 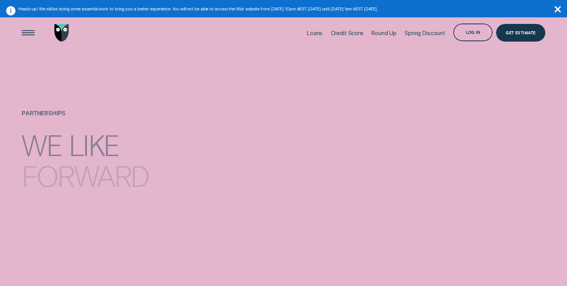 What do you see at coordinates (28, 33) in the screenshot?
I see `button: Open Menu` at bounding box center [28, 33].